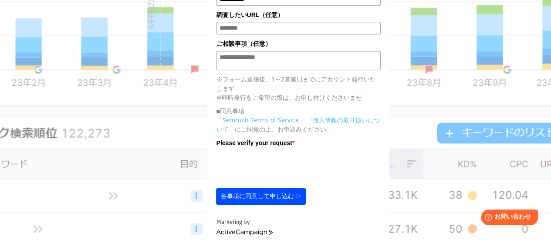  I want to click on label: Please verify your request, so click(298, 143).